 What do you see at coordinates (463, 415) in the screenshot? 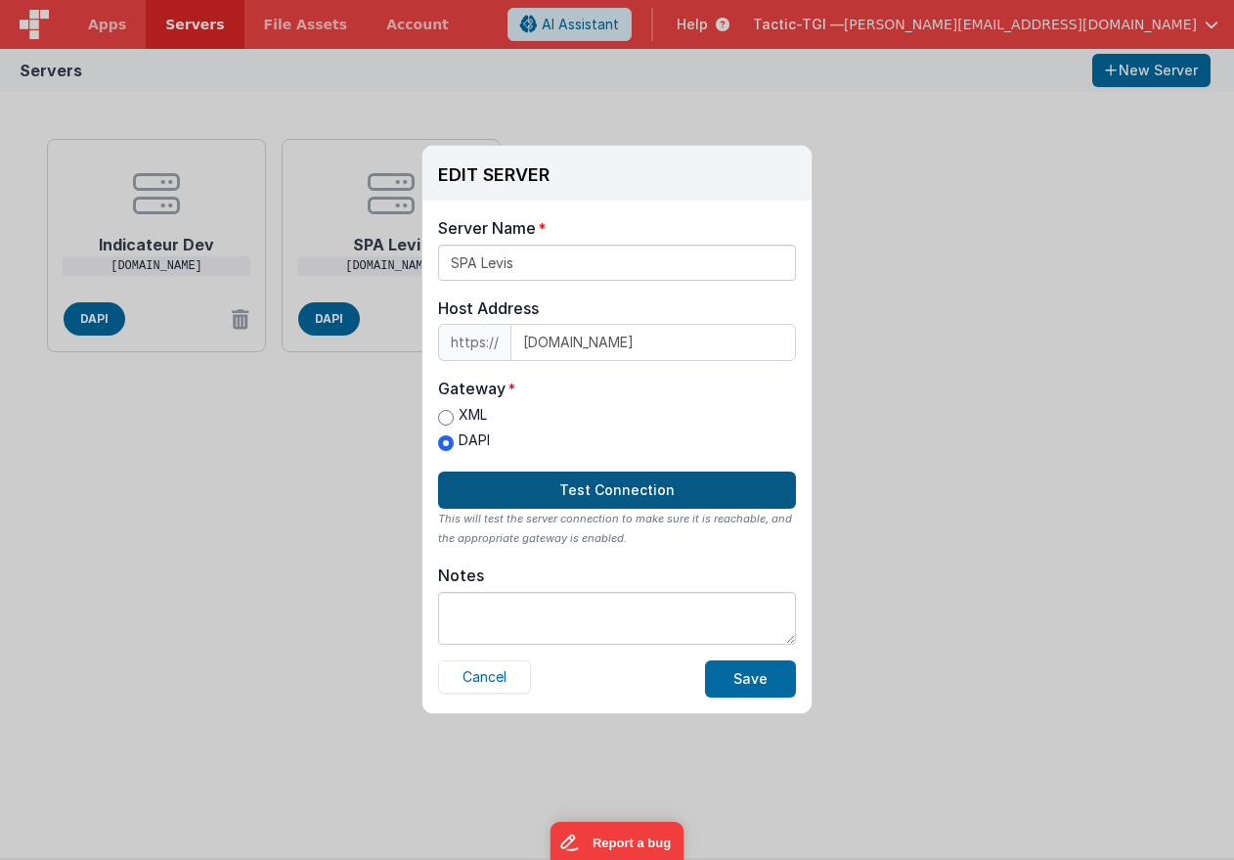
I see `label: XML` at bounding box center [463, 415].